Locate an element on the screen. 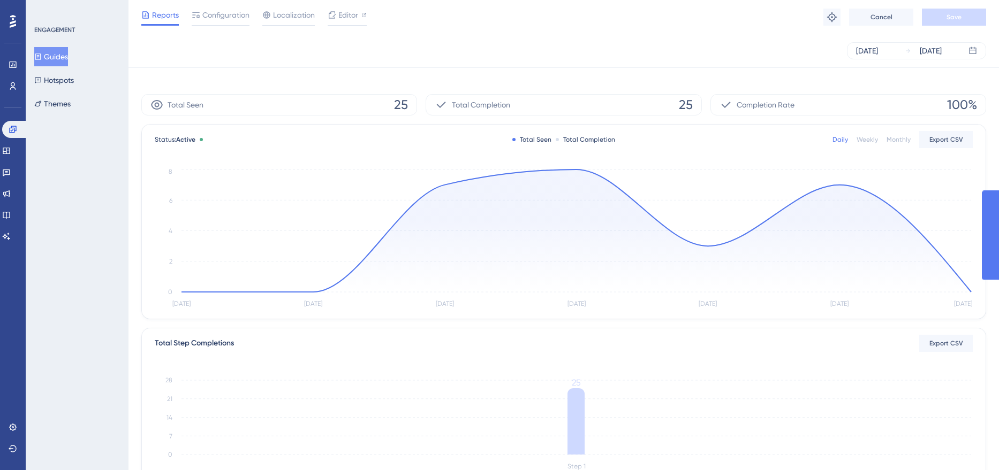 The height and width of the screenshot is (470, 999). span: Total Seen is located at coordinates (185, 105).